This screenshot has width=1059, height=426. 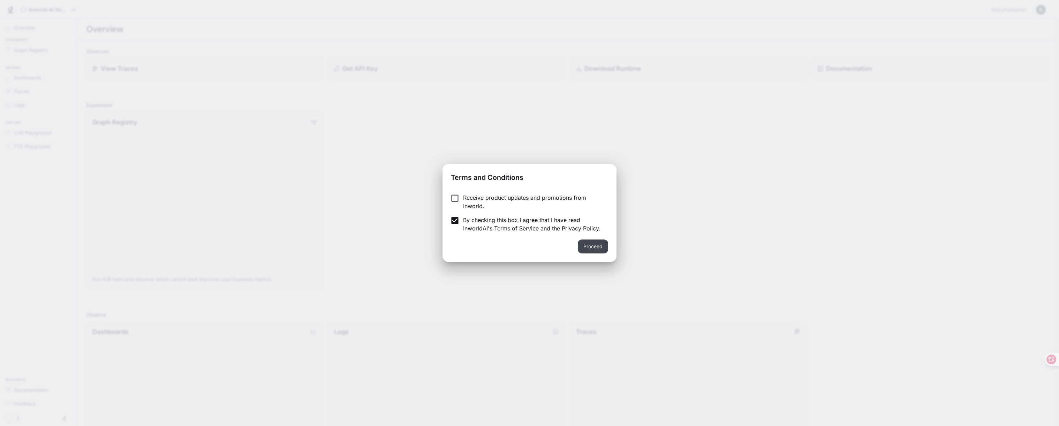 What do you see at coordinates (529, 176) in the screenshot?
I see `h2: Terms and Conditions` at bounding box center [529, 176].